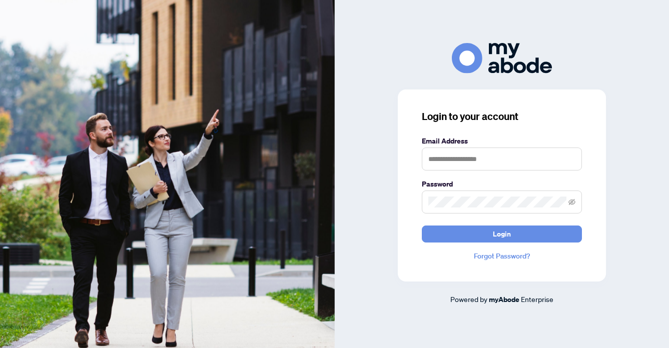  Describe the element at coordinates (572, 202) in the screenshot. I see `span: eye-invisible` at that location.